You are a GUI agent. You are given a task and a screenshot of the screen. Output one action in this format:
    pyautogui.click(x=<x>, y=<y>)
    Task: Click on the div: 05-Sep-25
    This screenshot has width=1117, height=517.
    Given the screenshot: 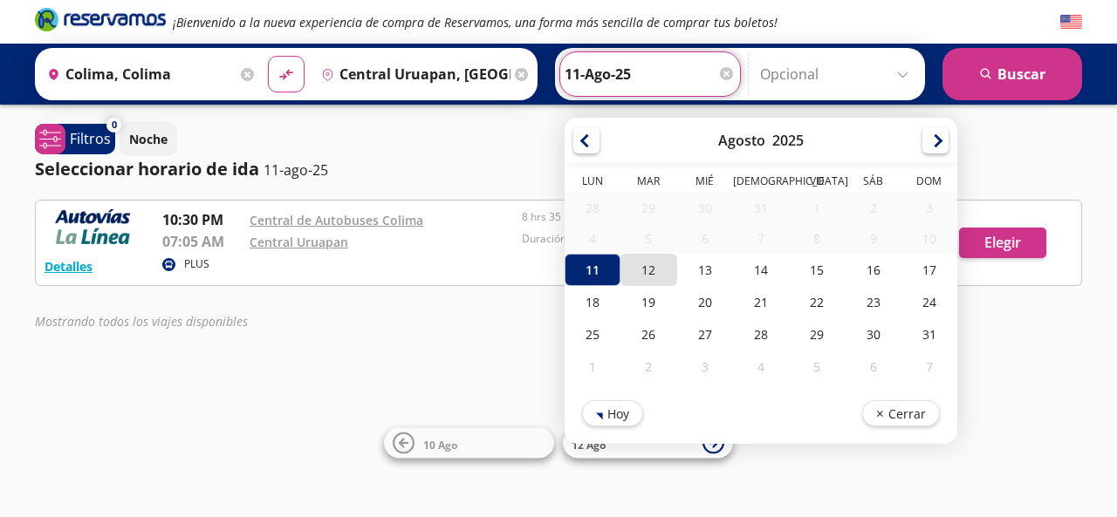 What is the action you would take?
    pyautogui.click(x=817, y=366)
    